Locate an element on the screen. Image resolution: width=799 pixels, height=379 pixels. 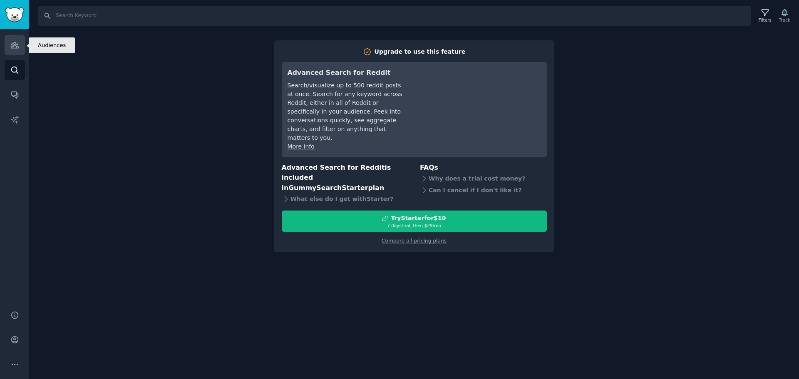
a: Compare all pricing plans is located at coordinates (414, 241).